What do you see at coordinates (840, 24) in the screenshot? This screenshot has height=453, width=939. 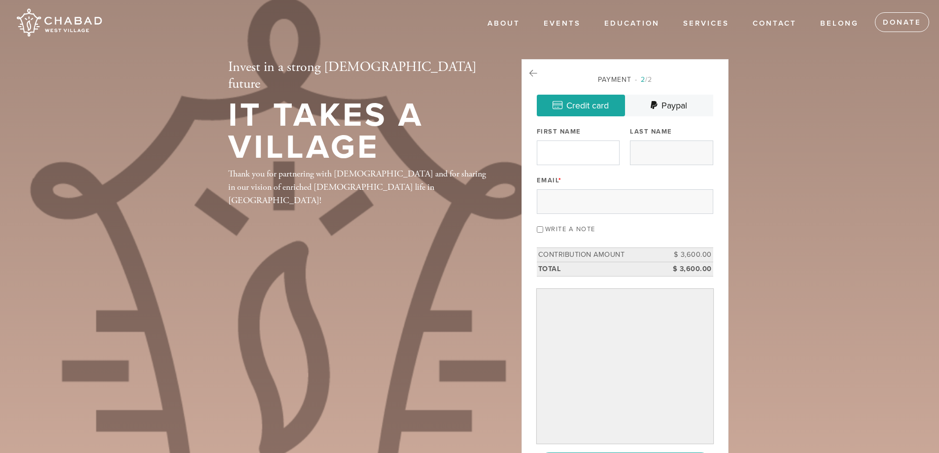 I see `a: Belong` at bounding box center [840, 24].